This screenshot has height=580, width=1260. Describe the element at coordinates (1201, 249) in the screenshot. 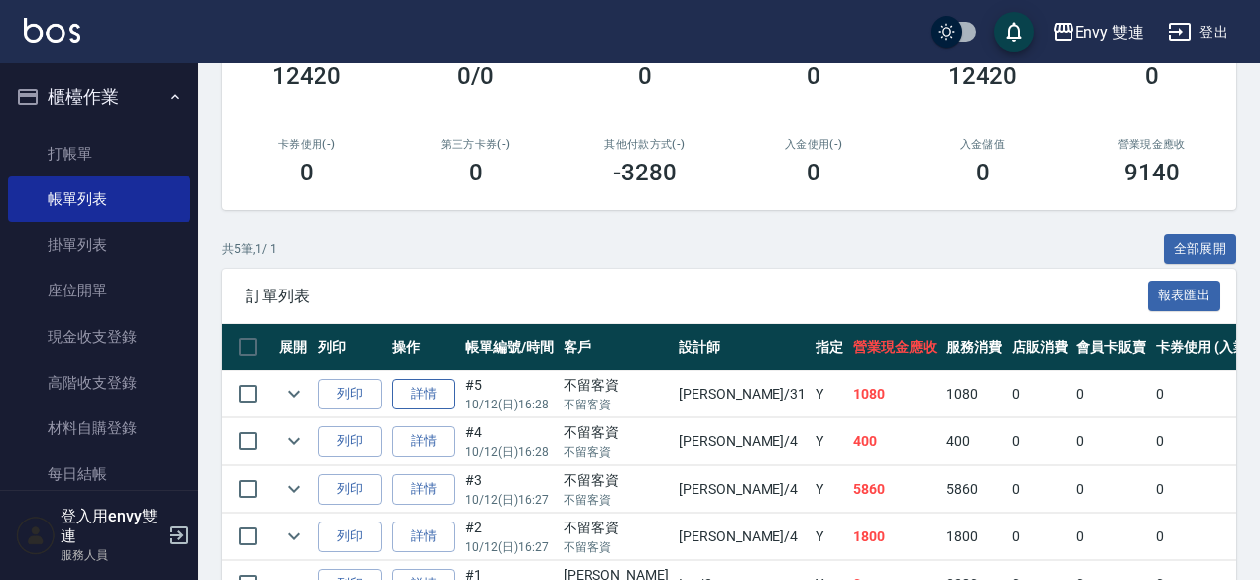

I see `button: 全部展開` at that location.